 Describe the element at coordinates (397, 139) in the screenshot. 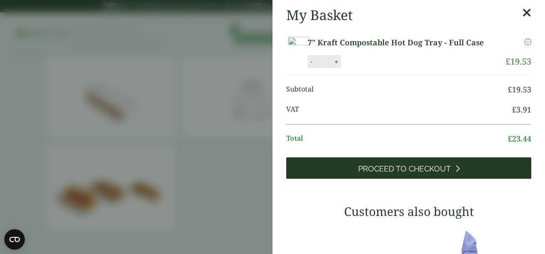

I see `span: Total` at that location.